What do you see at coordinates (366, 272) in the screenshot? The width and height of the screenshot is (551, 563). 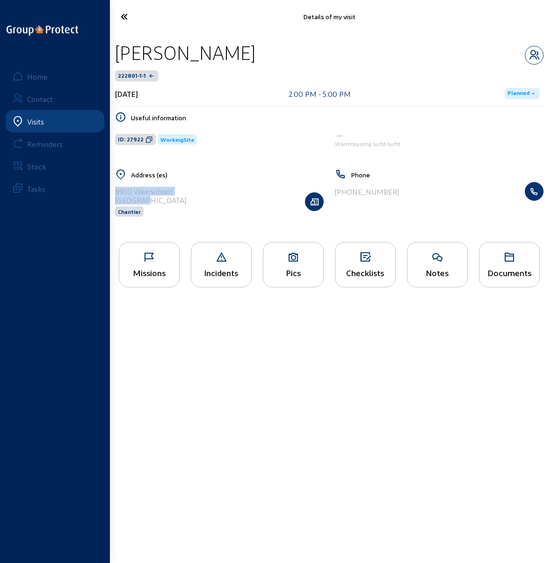 I see `div: Checklists` at bounding box center [366, 272].